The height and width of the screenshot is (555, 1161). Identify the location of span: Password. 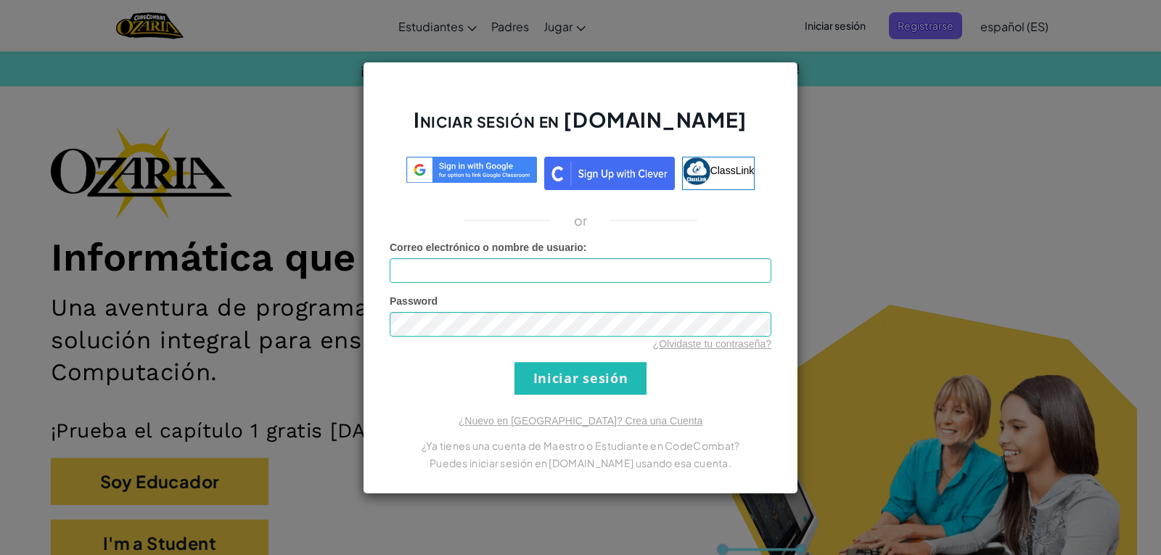
(414, 301).